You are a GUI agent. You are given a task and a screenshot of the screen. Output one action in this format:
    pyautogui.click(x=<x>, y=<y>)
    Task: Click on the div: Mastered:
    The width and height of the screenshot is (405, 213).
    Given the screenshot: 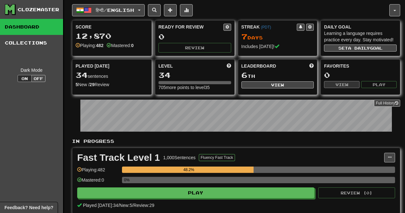 What is the action you would take?
    pyautogui.click(x=120, y=45)
    